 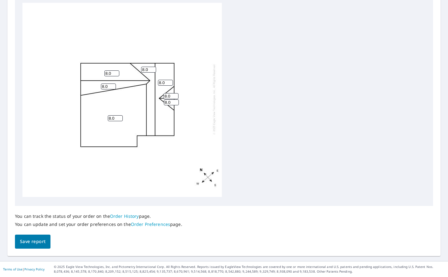 I want to click on a: Order Preferences, so click(x=151, y=224).